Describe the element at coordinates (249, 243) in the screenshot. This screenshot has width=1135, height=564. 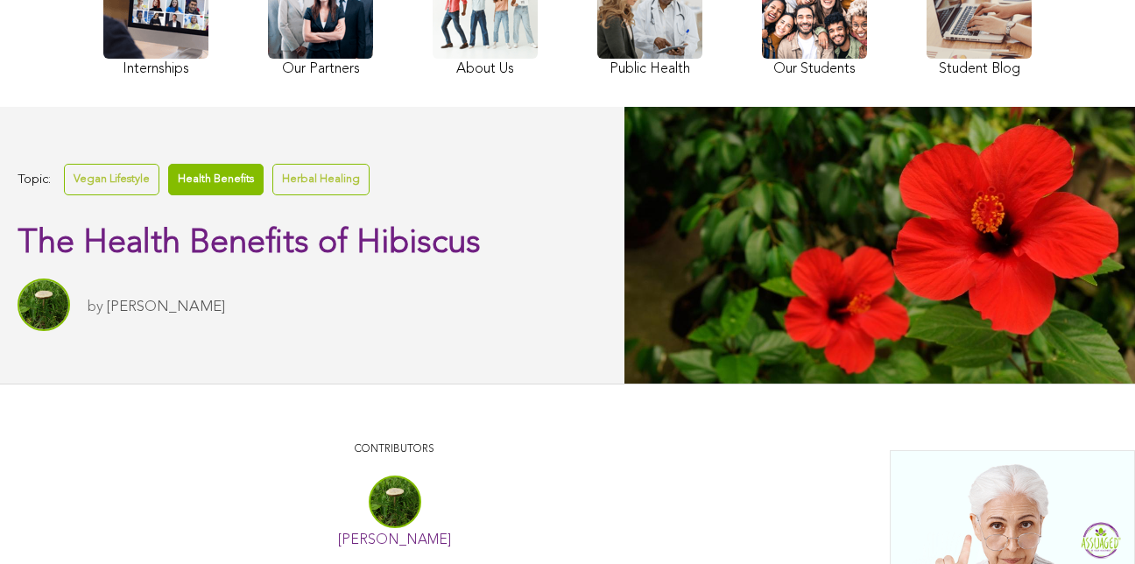
I see `span: The Health Benefits of Hibiscus` at that location.